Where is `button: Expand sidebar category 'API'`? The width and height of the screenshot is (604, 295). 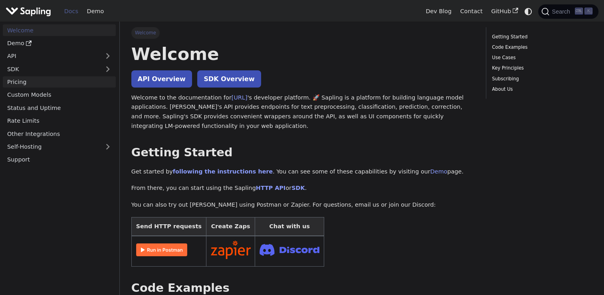 button: Expand sidebar category 'API' is located at coordinates (108, 56).